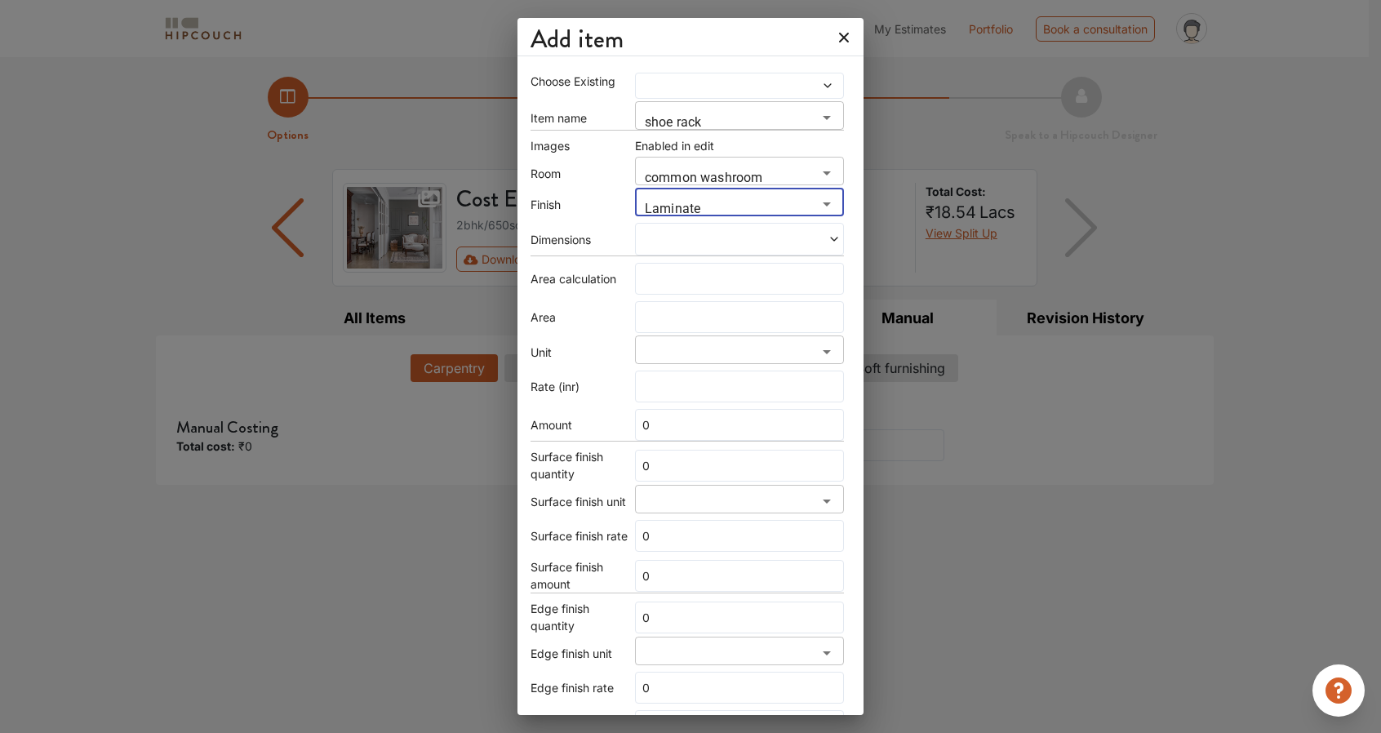 The height and width of the screenshot is (733, 1381). What do you see at coordinates (543, 317) in the screenshot?
I see `span: Area` at bounding box center [543, 317].